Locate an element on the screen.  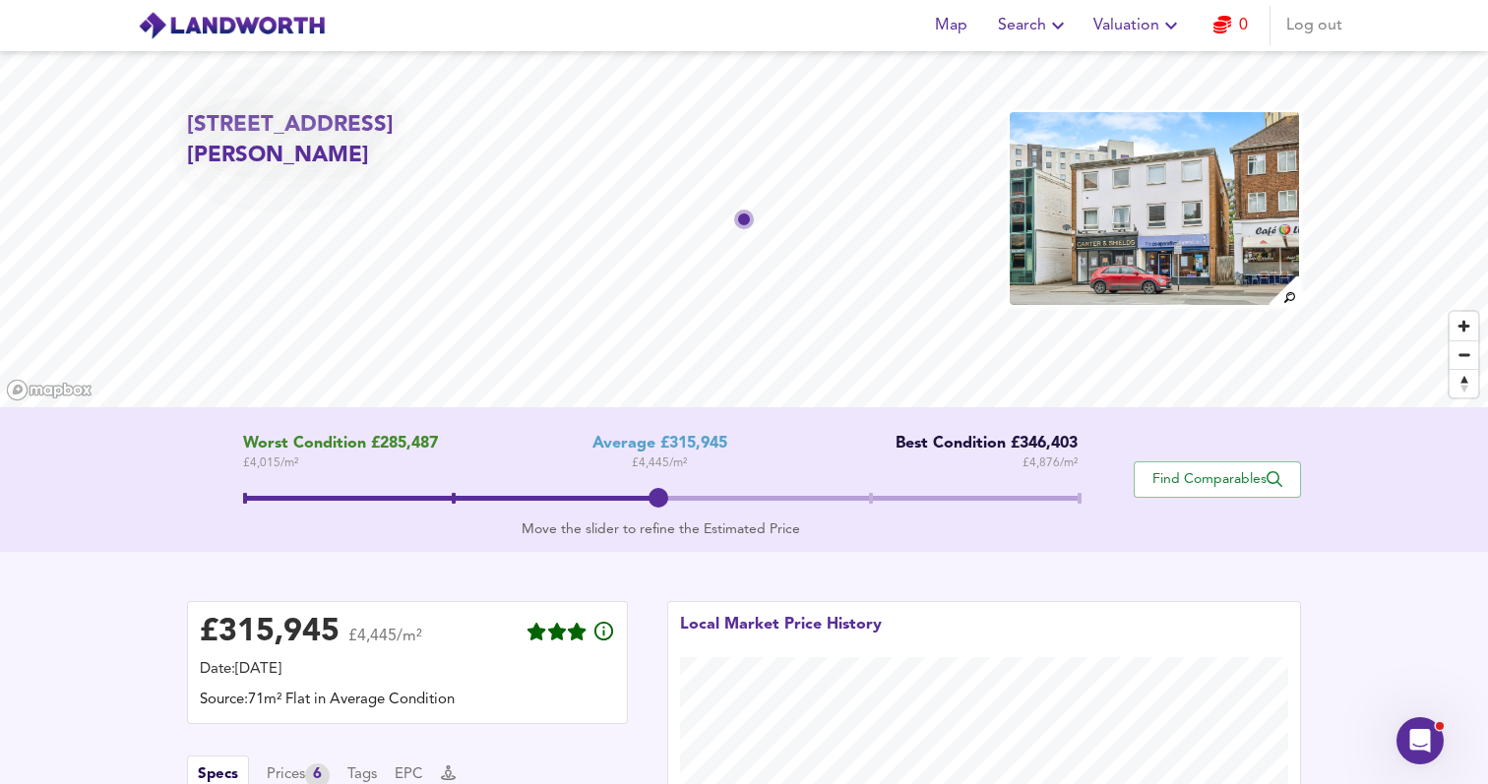
span: Reset bearing to north is located at coordinates (1464, 384).